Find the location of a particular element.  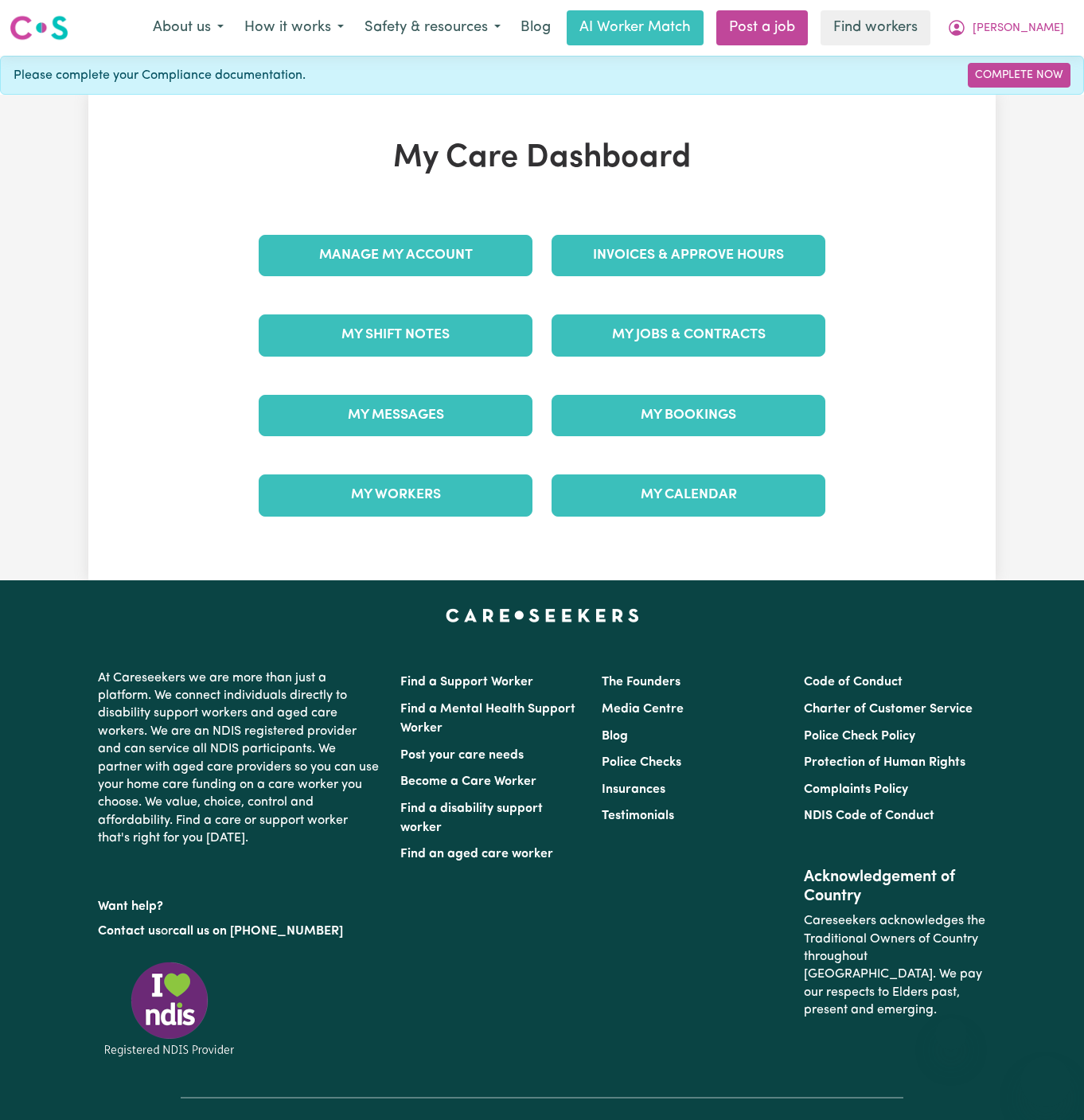

a: Police Checks is located at coordinates (642, 762).